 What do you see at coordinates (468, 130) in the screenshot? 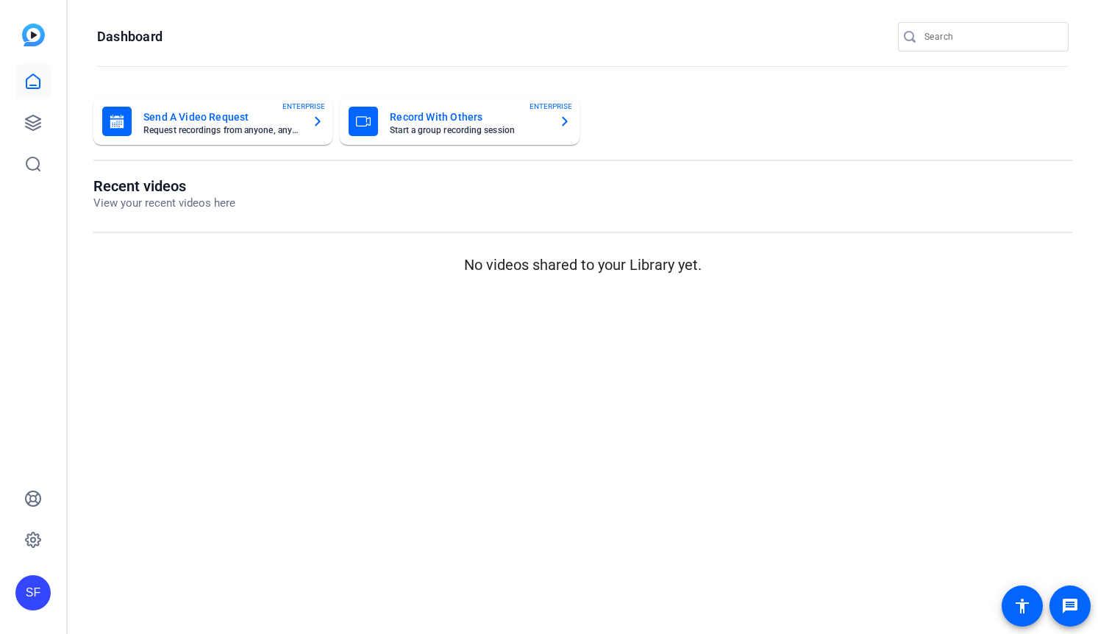
I see `mat-card-subtitle: Start a group recording session` at bounding box center [468, 130].